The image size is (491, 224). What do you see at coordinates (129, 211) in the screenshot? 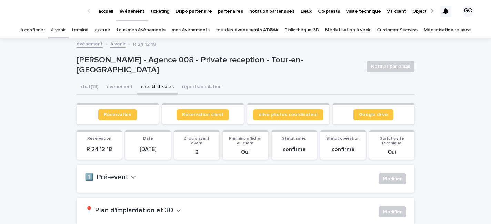
I see `h2: 📍 Plan d'implantation et 3D` at bounding box center [129, 211].